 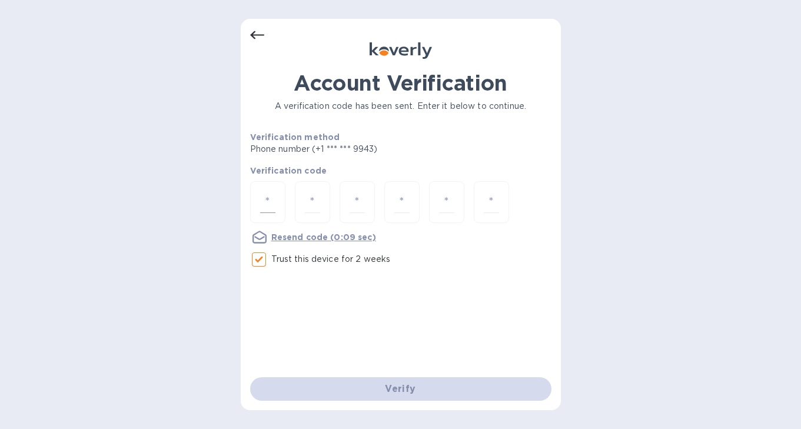 I want to click on p: A verification code has been sent. Enter it below to continue., so click(x=401, y=106).